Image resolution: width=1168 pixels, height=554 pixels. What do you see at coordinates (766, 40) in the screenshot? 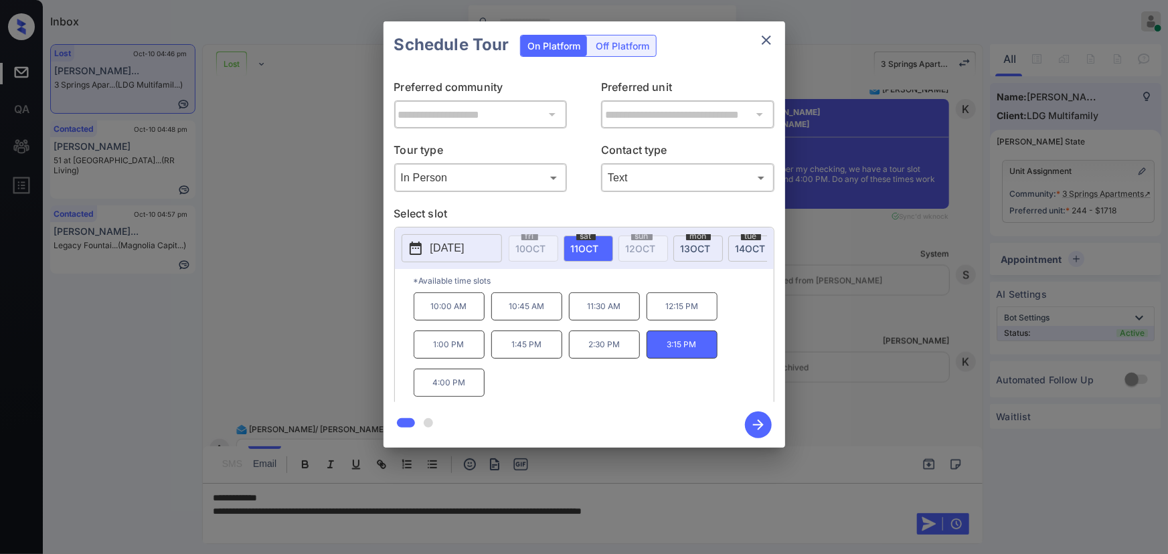
I see `button: close` at bounding box center [766, 40].